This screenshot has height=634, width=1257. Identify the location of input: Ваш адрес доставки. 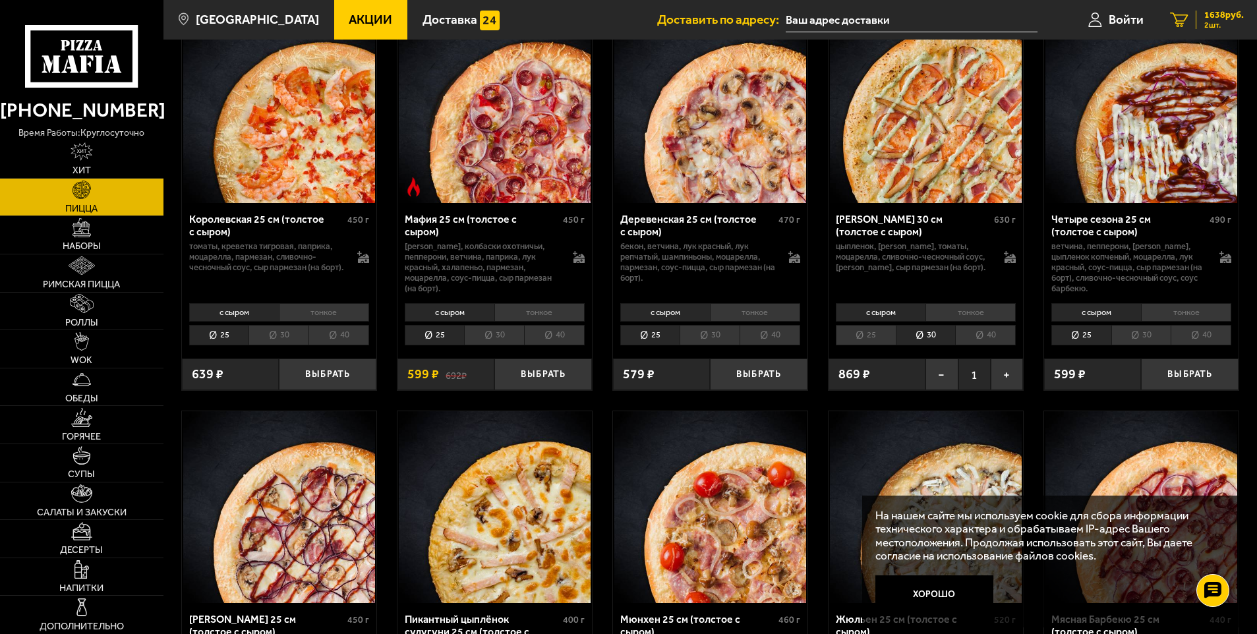
(911, 20).